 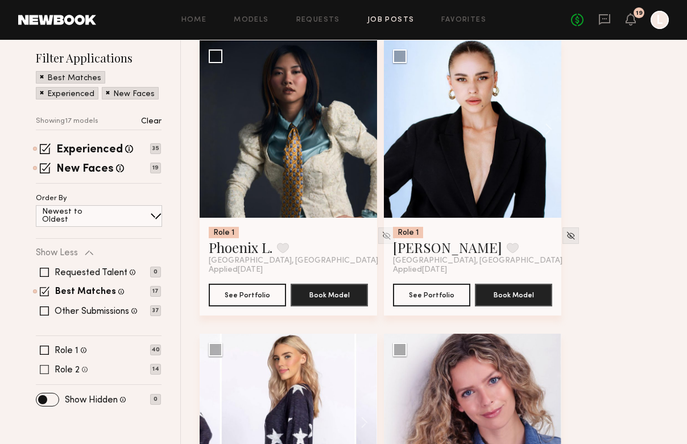 I want to click on p: 40, so click(x=155, y=350).